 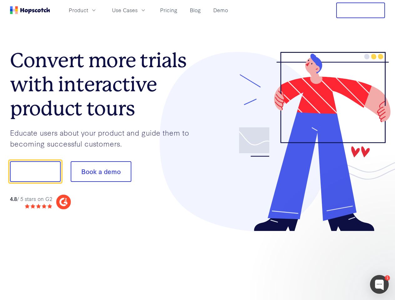 What do you see at coordinates (30, 10) in the screenshot?
I see `a: Home` at bounding box center [30, 10].